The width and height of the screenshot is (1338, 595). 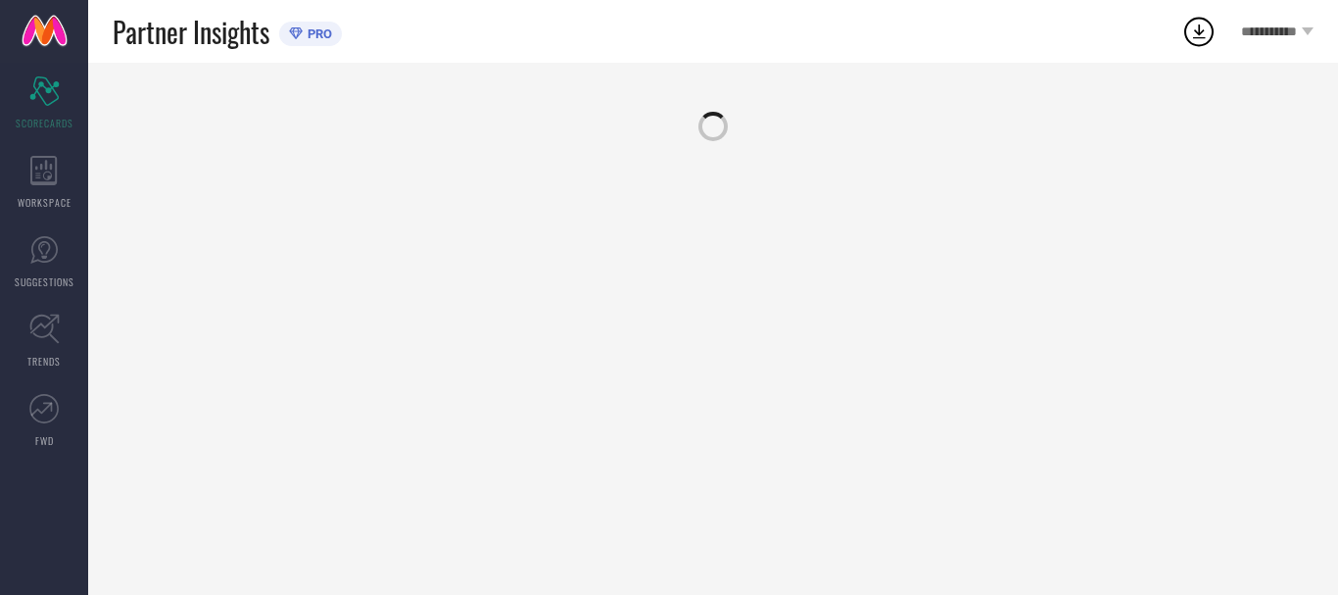 I want to click on span: FWD, so click(x=44, y=440).